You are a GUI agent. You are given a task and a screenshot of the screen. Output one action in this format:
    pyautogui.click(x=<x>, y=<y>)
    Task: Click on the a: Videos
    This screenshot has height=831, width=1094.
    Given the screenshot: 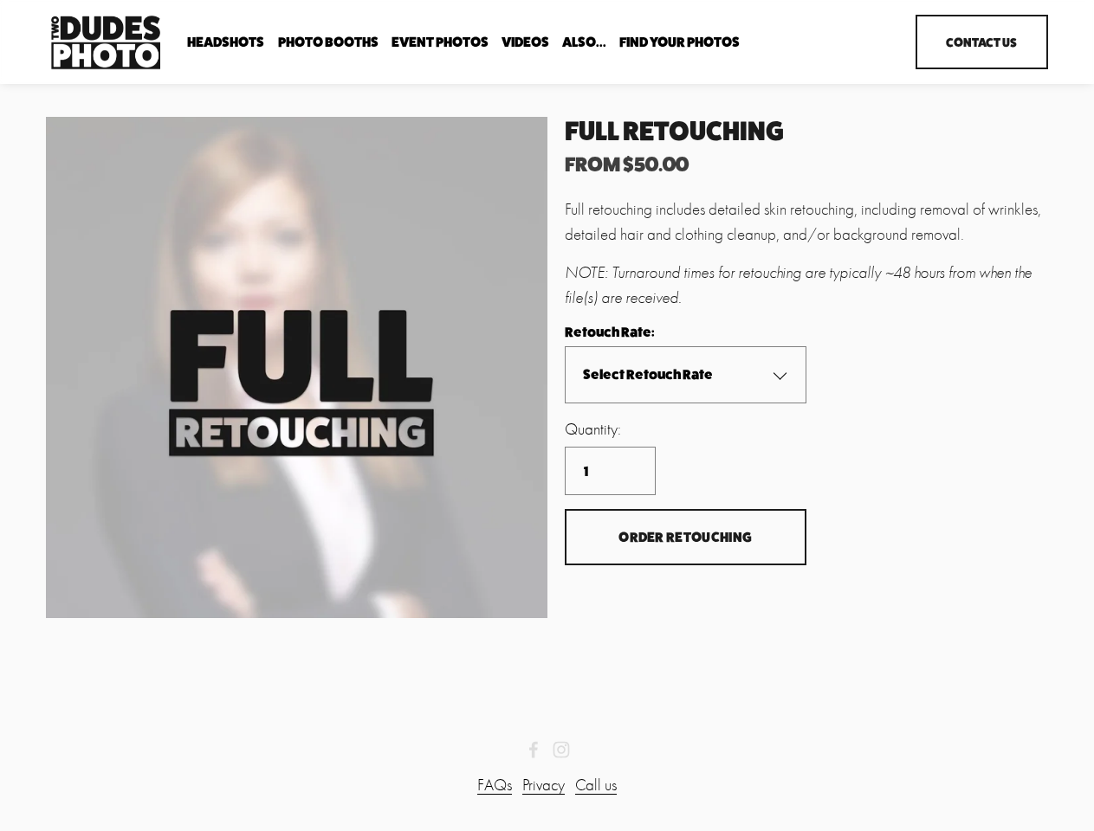 What is the action you would take?
    pyautogui.click(x=525, y=42)
    